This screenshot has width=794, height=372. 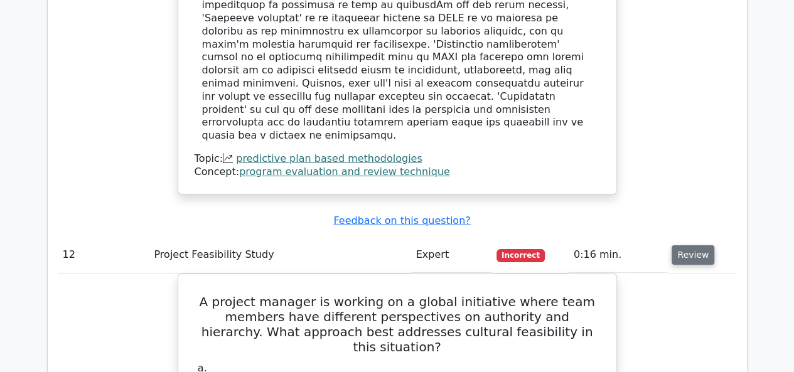 I want to click on td: Project Feasibility Study, so click(x=279, y=255).